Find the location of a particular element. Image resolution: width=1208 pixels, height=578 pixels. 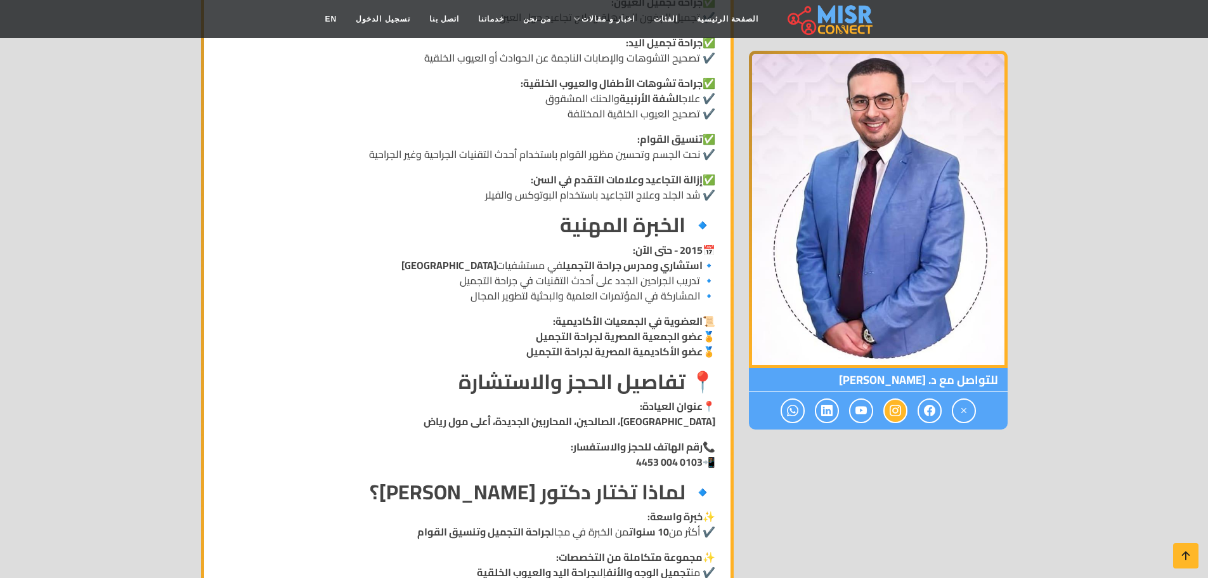

span: اخبار و مقالات is located at coordinates (608, 19).